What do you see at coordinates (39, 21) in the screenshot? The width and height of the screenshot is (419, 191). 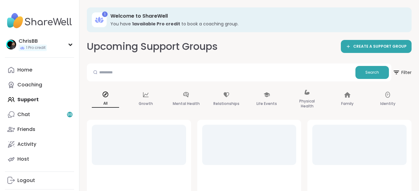 I see `img: ShareWell Nav Logo` at bounding box center [39, 21].